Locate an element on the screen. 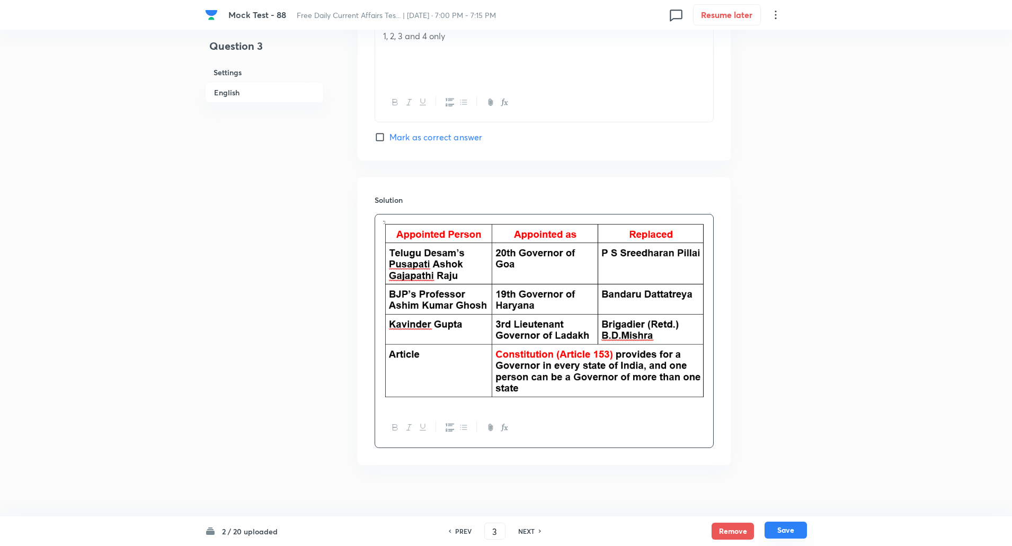 This screenshot has width=1012, height=546. button: Save is located at coordinates (786, 530).